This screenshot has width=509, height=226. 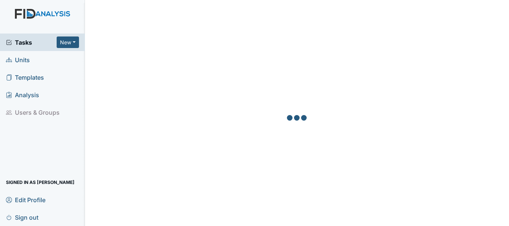 What do you see at coordinates (25, 77) in the screenshot?
I see `span: Templates` at bounding box center [25, 77].